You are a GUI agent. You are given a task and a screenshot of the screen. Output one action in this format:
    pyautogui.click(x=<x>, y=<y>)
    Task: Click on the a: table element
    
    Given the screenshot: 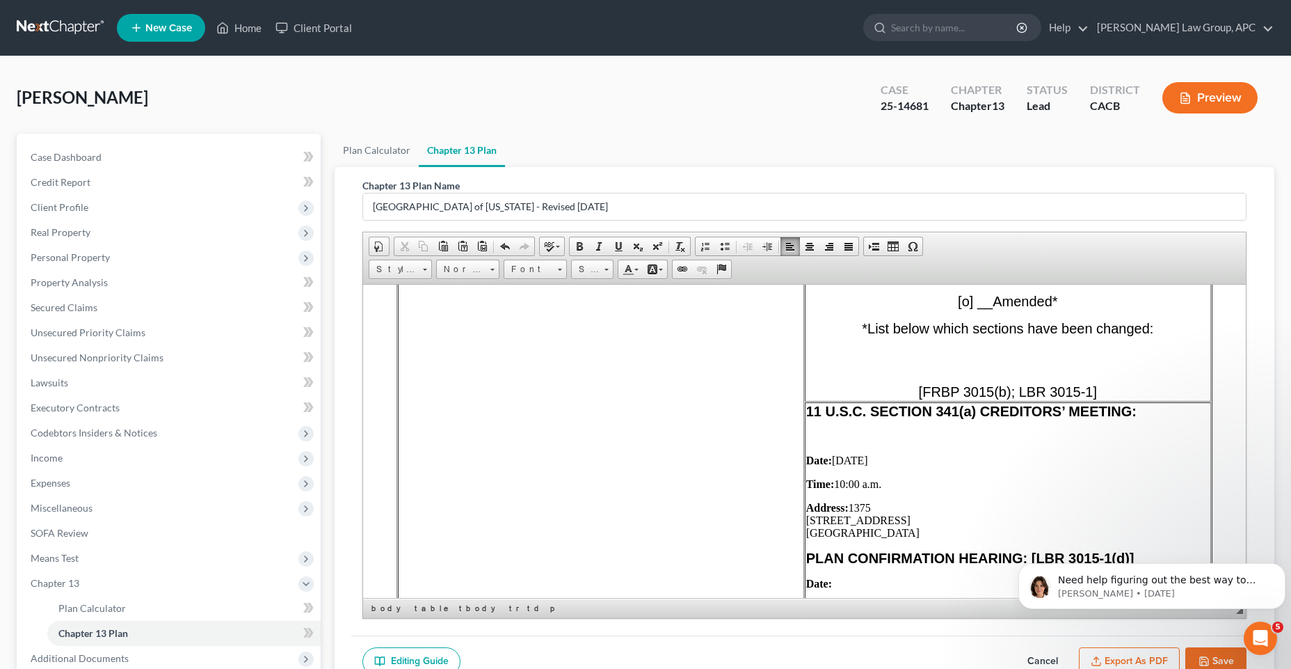 What is the action you would take?
    pyautogui.click(x=433, y=608)
    